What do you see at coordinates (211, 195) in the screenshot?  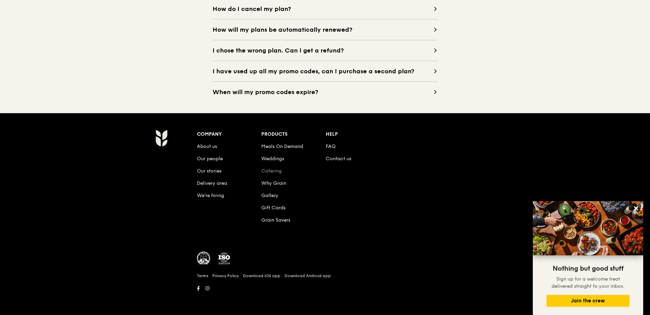 I see `a: We’re hiring` at bounding box center [211, 195].